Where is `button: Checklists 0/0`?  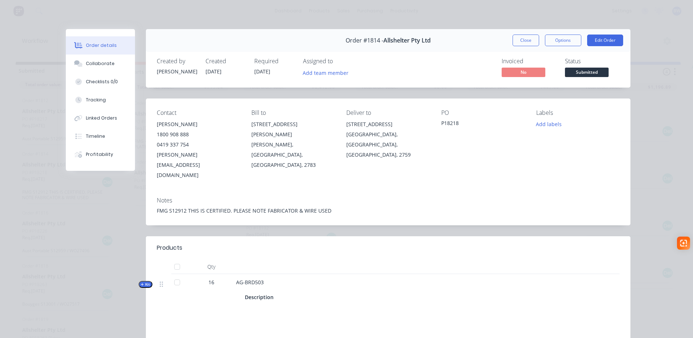 button: Checklists 0/0 is located at coordinates (100, 82).